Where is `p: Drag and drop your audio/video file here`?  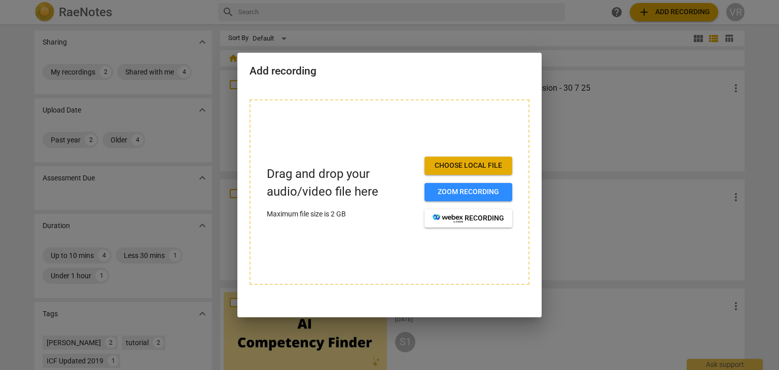
p: Drag and drop your audio/video file here is located at coordinates (342, 183).